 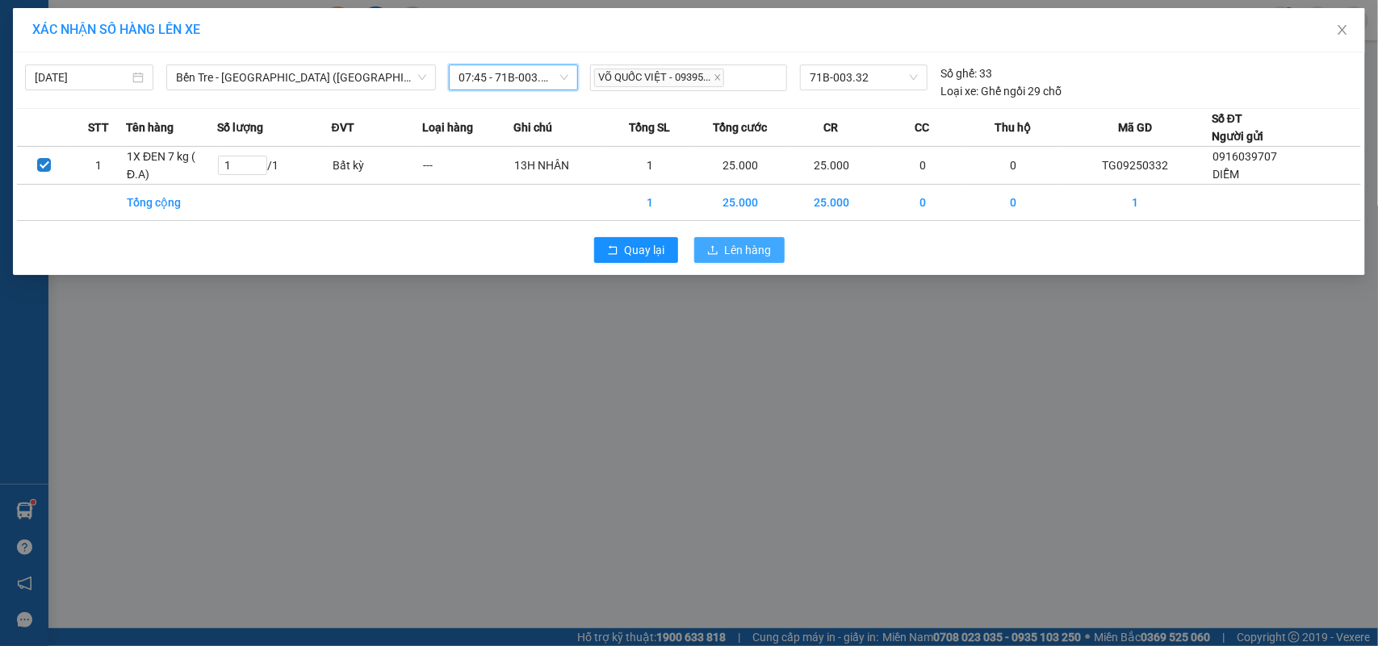 What do you see at coordinates (120, 45) in the screenshot?
I see `strong: MĐH:` at bounding box center [120, 45].